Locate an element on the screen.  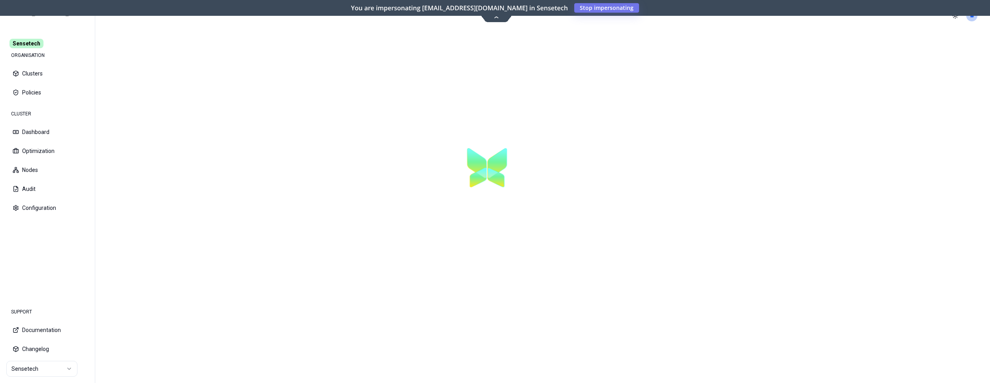
div: ORGANISATION is located at coordinates (47, 55).